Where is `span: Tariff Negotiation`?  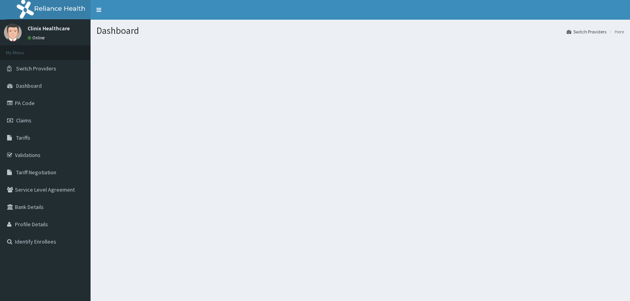 span: Tariff Negotiation is located at coordinates (36, 172).